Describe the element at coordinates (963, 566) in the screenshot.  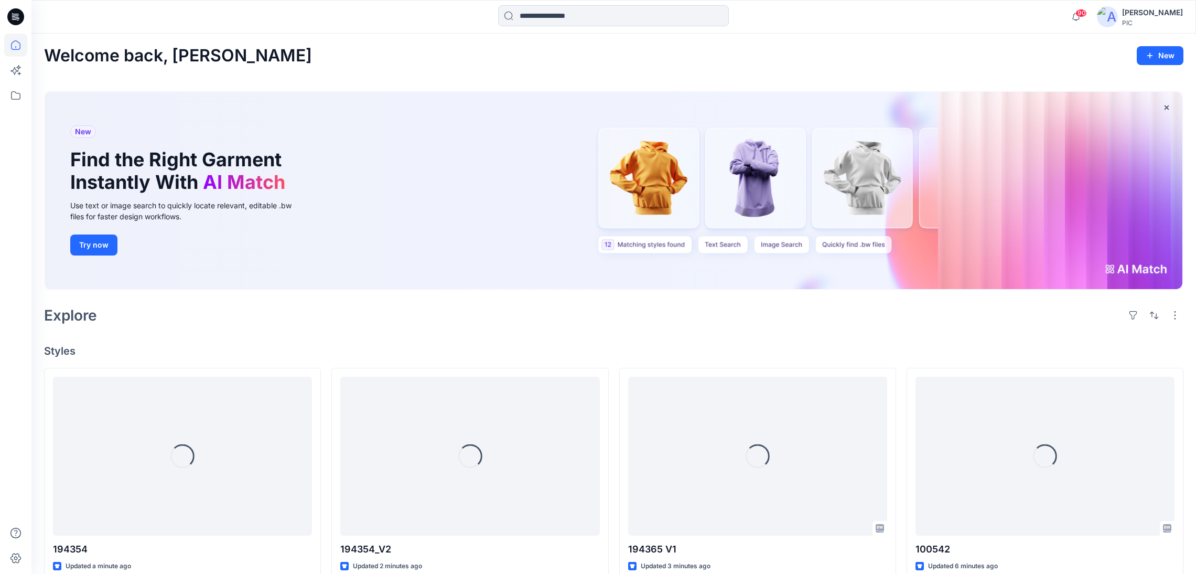
I see `p: Updated 6 minutes ago` at that location.